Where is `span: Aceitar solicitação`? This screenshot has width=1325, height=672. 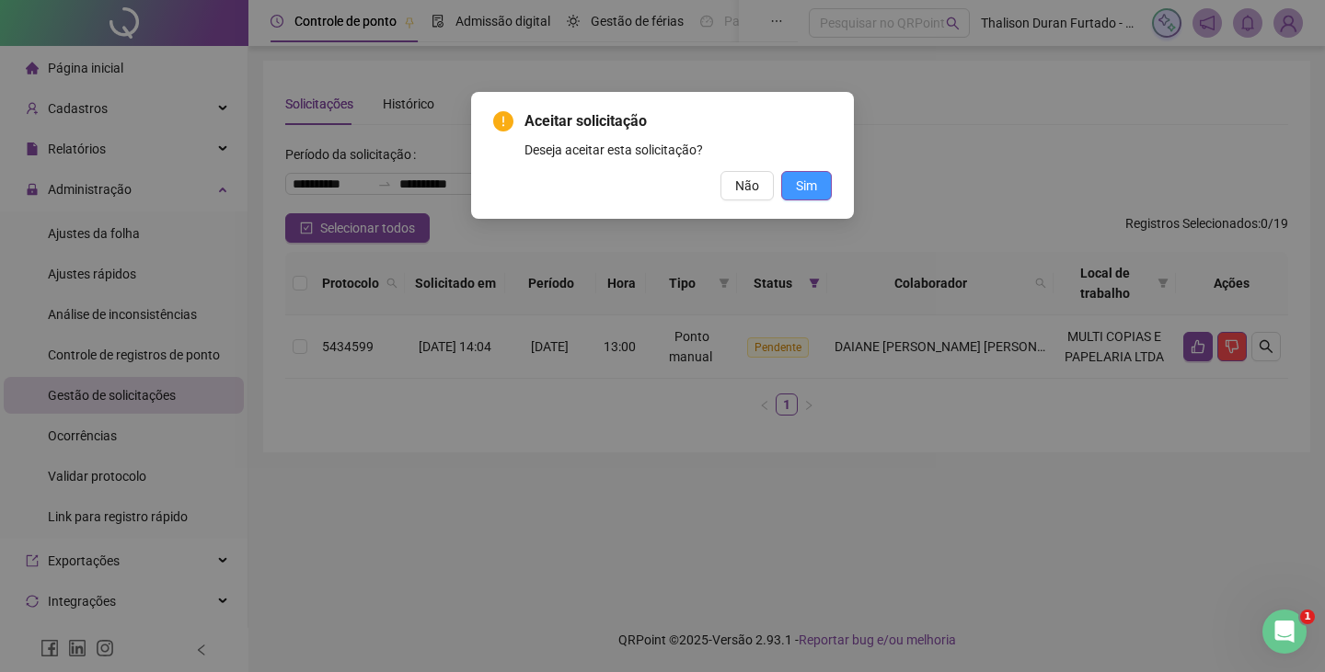
span: Aceitar solicitação is located at coordinates (678, 121).